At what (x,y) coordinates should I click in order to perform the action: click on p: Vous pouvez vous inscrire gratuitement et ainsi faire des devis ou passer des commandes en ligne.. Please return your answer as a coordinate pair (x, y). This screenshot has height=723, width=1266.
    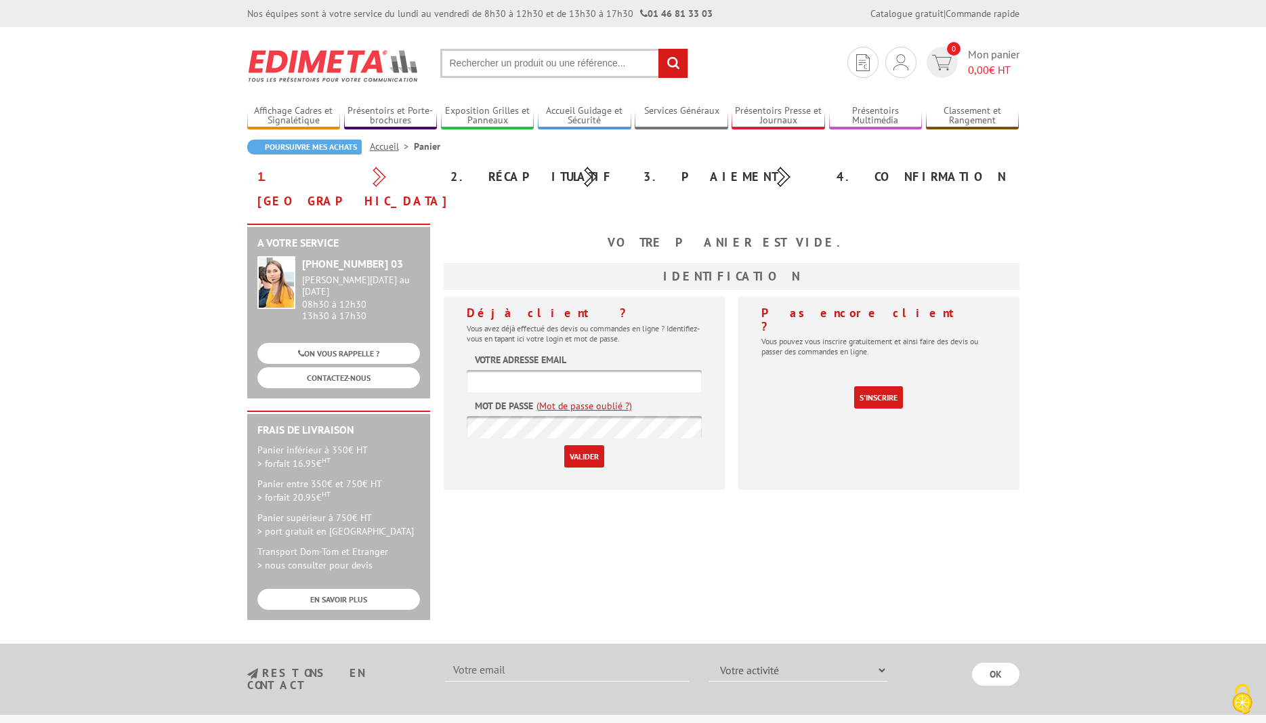
    Looking at the image, I should click on (879, 346).